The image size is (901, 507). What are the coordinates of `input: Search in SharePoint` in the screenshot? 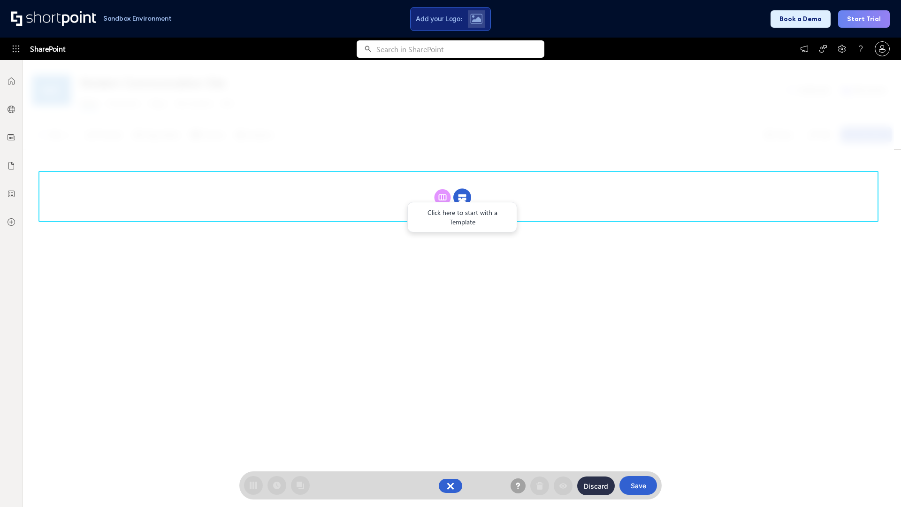 It's located at (460, 49).